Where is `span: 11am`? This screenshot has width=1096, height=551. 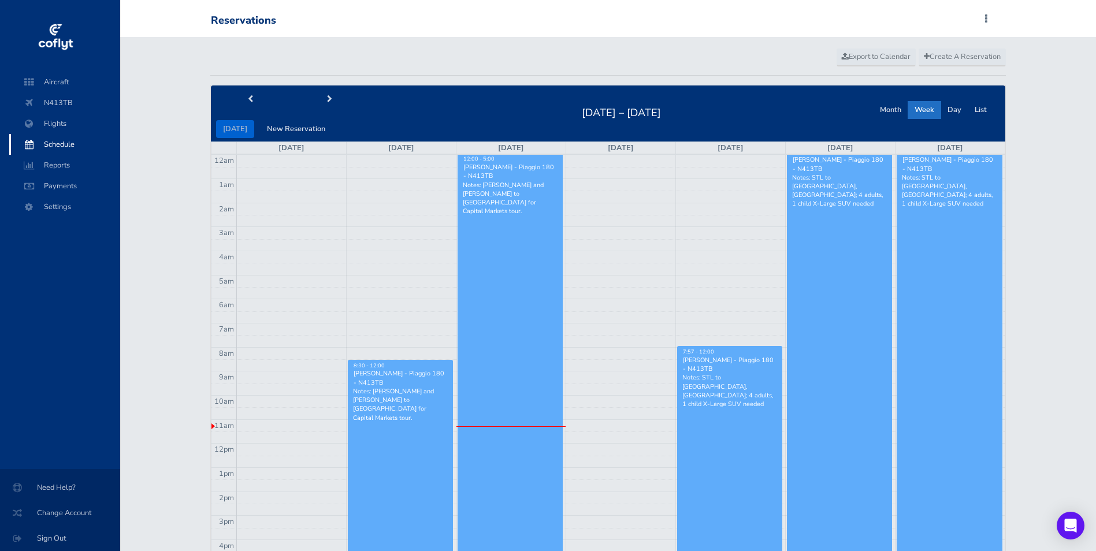 span: 11am is located at coordinates (224, 426).